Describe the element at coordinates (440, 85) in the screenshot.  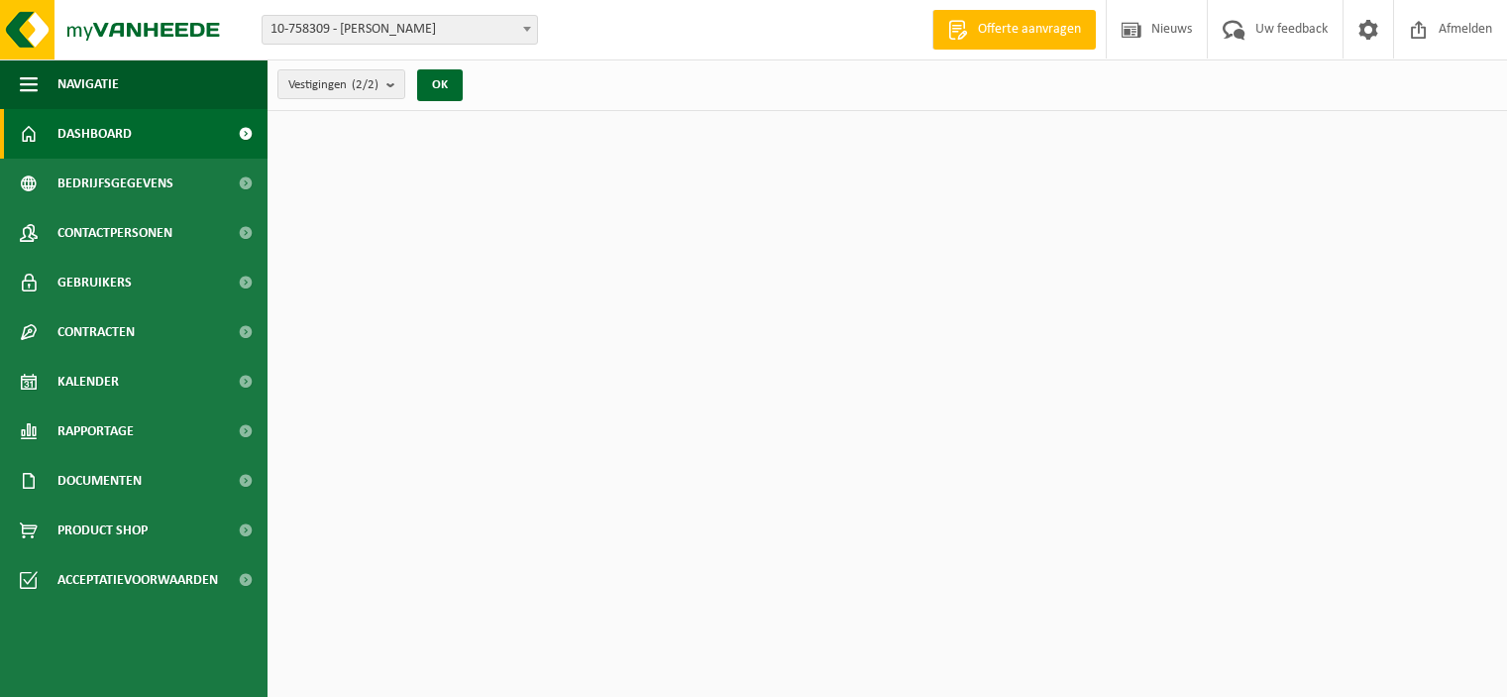
I see `button: OK` at that location.